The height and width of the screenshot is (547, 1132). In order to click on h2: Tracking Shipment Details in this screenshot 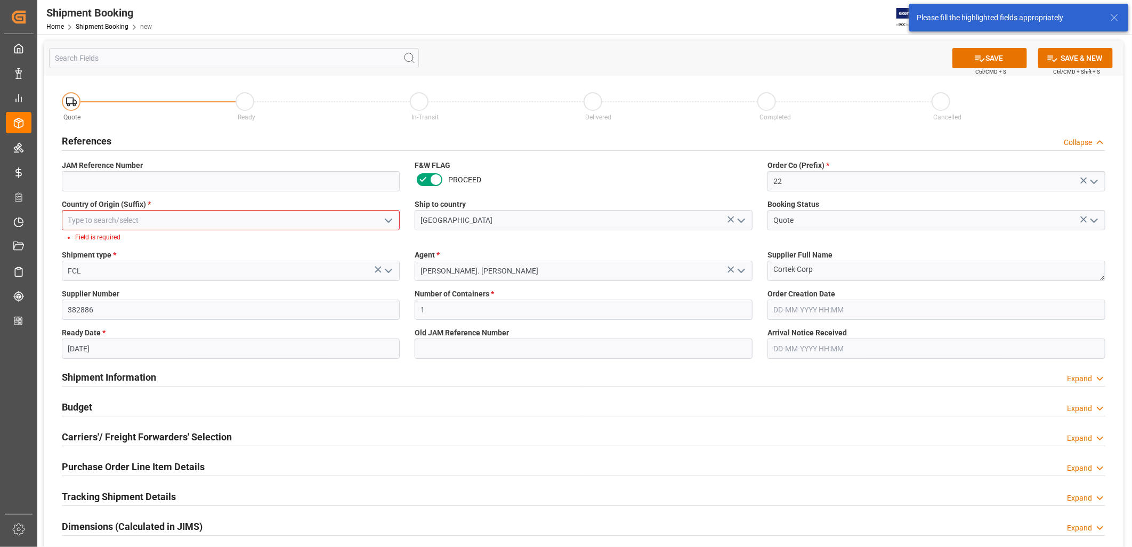, I will do `click(119, 496)`.